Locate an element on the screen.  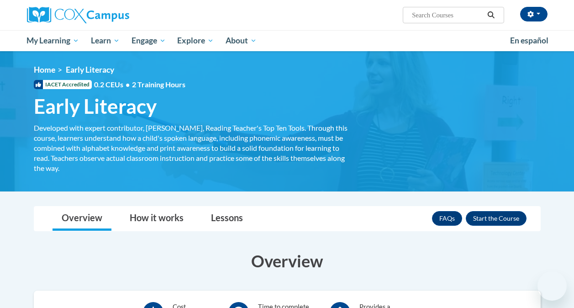
button: Account Settings is located at coordinates (534, 14).